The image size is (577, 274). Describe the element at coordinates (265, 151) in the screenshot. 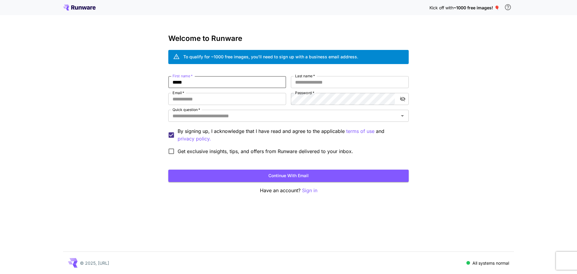

I see `span: Get exclusive insights, tips, and offers from Runware delivered to your inbox.` at that location.